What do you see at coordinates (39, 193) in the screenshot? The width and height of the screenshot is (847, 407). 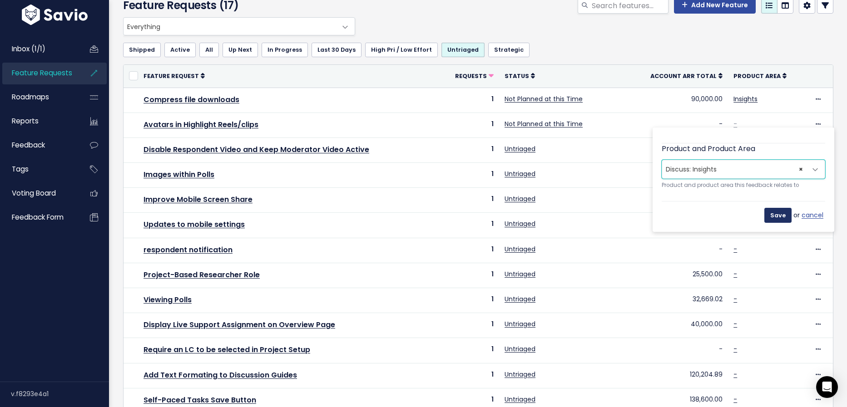 I see `a: Voting Board` at bounding box center [39, 193].